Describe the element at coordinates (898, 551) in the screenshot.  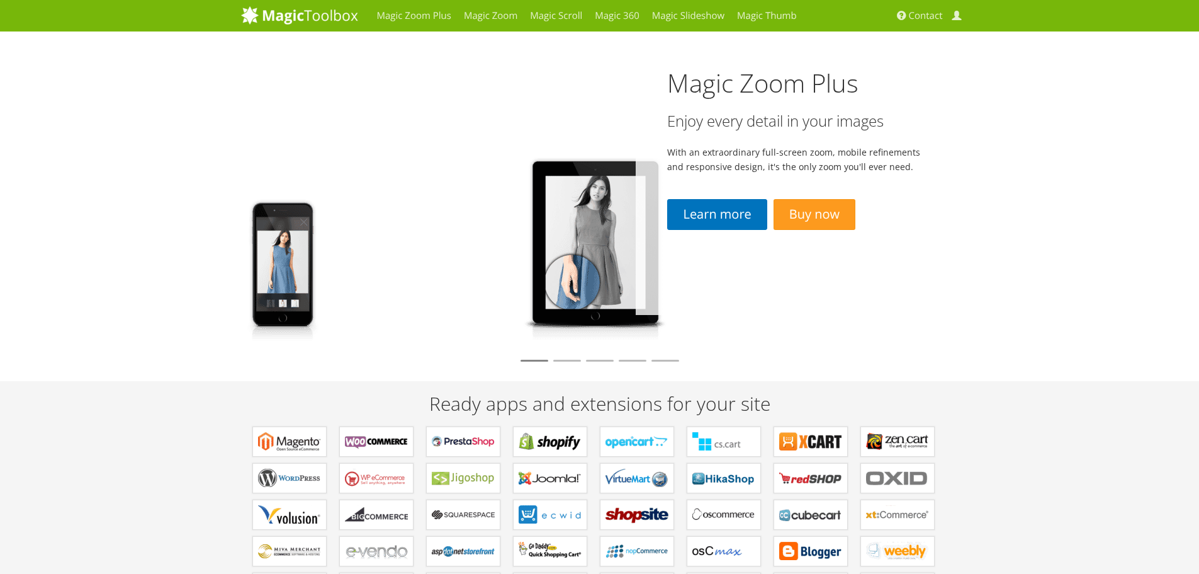
I see `a: Extensions for Weebly` at that location.